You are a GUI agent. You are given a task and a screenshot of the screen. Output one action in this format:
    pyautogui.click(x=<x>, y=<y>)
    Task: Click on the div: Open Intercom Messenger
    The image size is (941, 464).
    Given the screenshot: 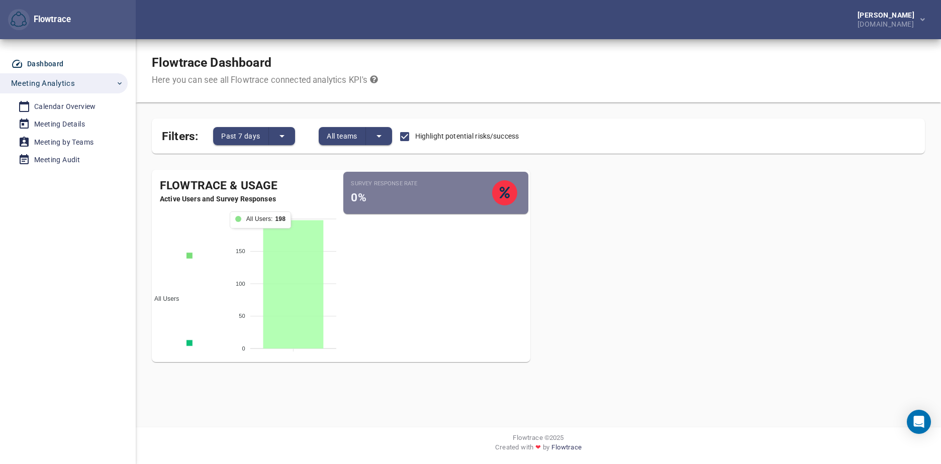 What is the action you would take?
    pyautogui.click(x=919, y=422)
    